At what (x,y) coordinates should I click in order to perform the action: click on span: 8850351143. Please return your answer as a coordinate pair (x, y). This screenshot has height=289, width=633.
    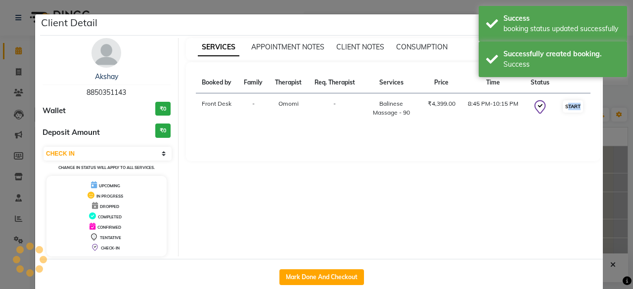
    Looking at the image, I should click on (106, 92).